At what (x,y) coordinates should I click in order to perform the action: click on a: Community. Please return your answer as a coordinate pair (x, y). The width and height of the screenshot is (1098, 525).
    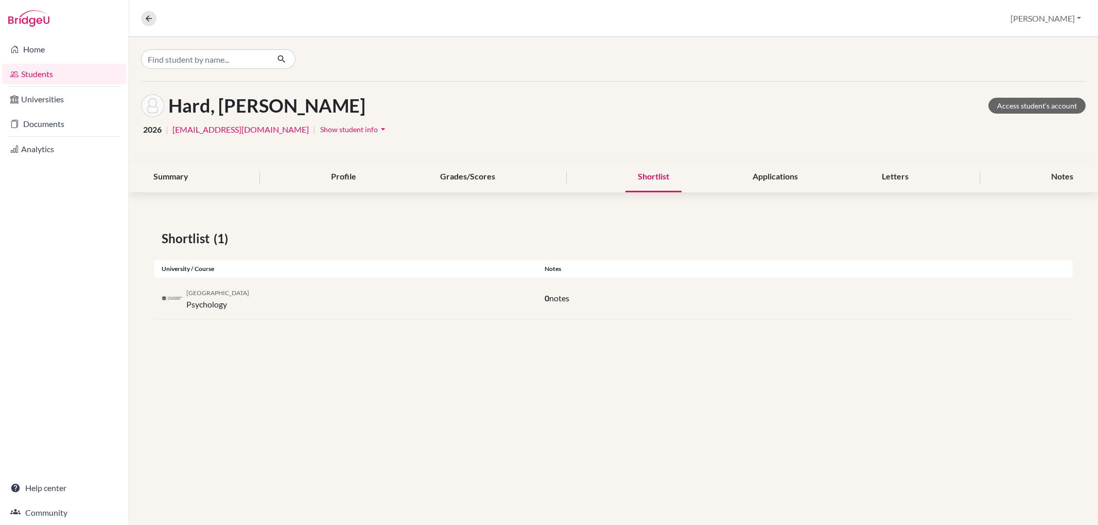
    Looking at the image, I should click on (64, 513).